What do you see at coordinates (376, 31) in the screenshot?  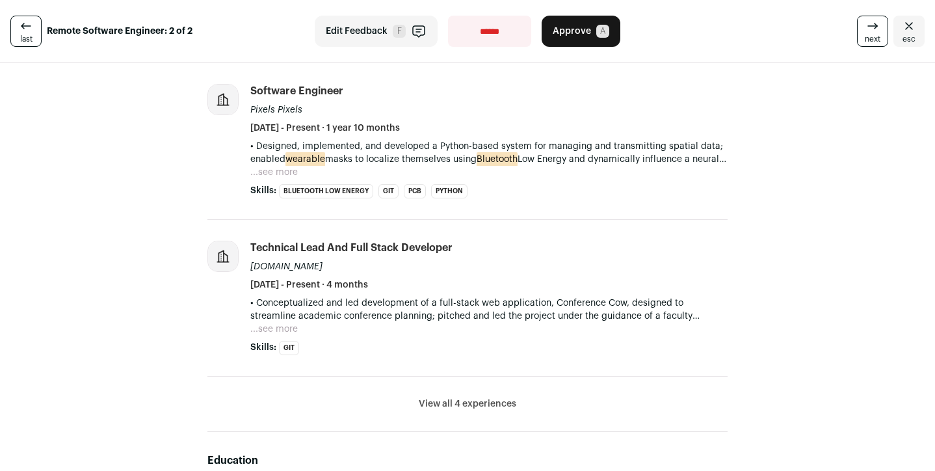 I see `button: Edit Feedback F` at bounding box center [376, 31].